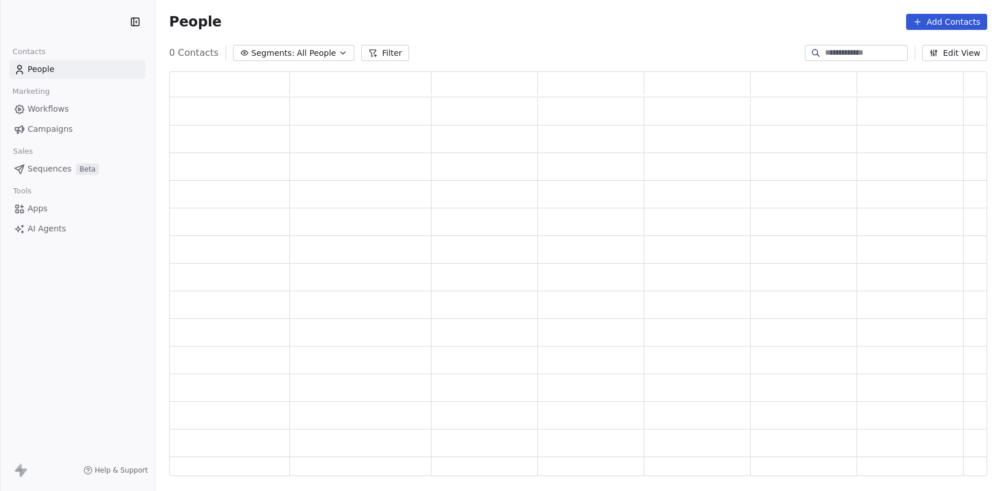 This screenshot has height=491, width=1001. I want to click on a: AI Agents, so click(77, 228).